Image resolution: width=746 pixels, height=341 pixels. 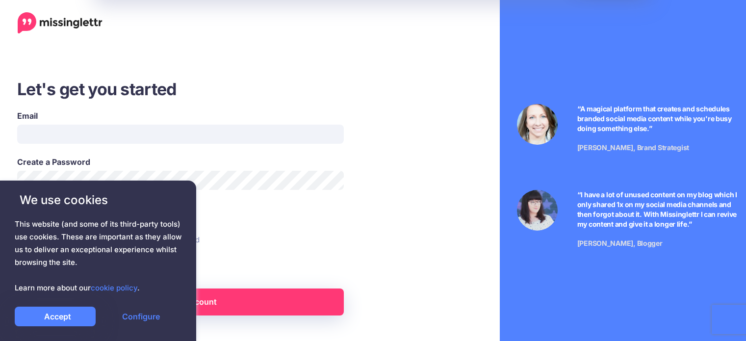 I want to click on a: Accept, so click(x=55, y=317).